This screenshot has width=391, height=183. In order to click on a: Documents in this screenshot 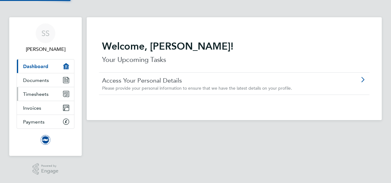, I will do `click(46, 80)`.